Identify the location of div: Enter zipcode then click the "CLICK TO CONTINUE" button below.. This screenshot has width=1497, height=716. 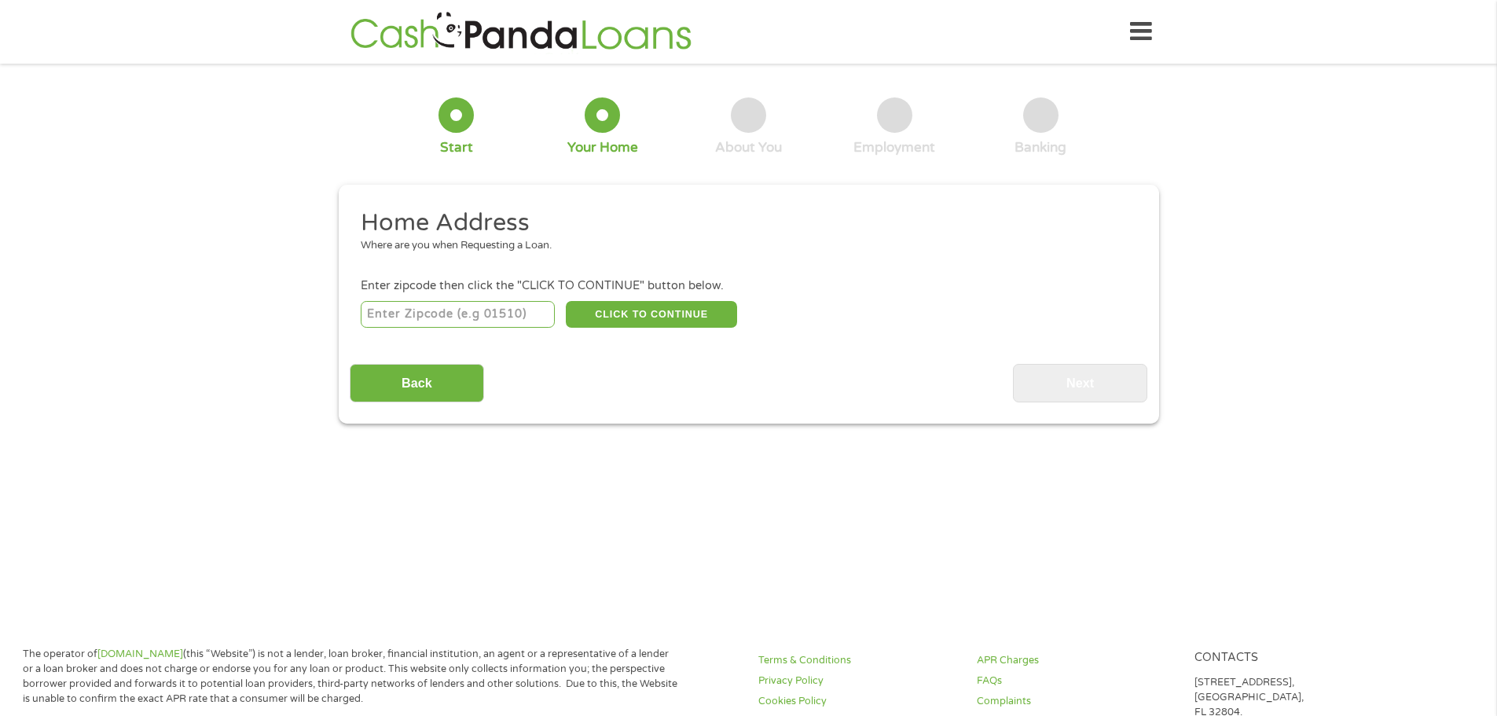
(748, 286).